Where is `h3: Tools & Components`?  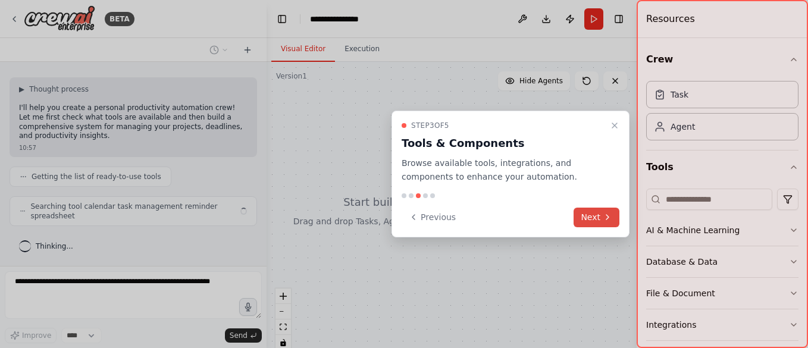
h3: Tools & Components is located at coordinates (503, 143).